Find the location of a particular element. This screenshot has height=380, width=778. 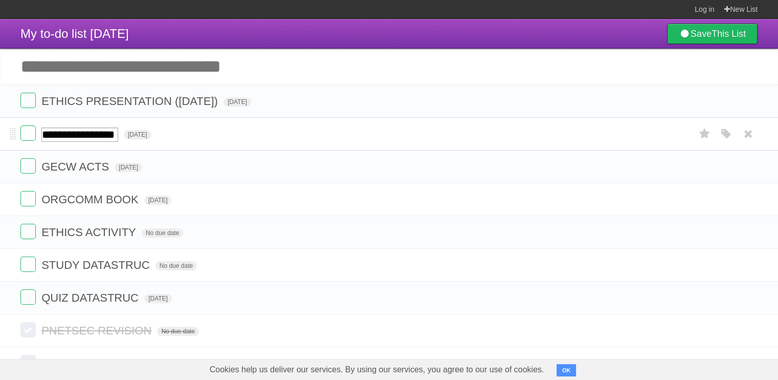

span: STUDY DATASTRUC is located at coordinates (97, 264).